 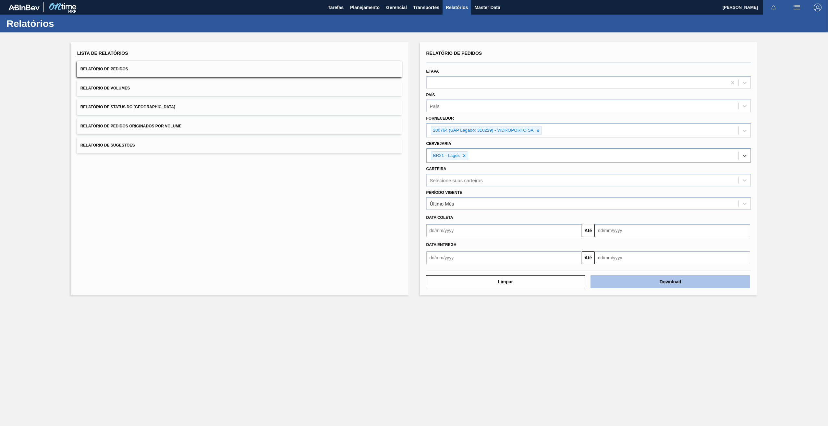 I want to click on label: Cervejaria, so click(x=438, y=144).